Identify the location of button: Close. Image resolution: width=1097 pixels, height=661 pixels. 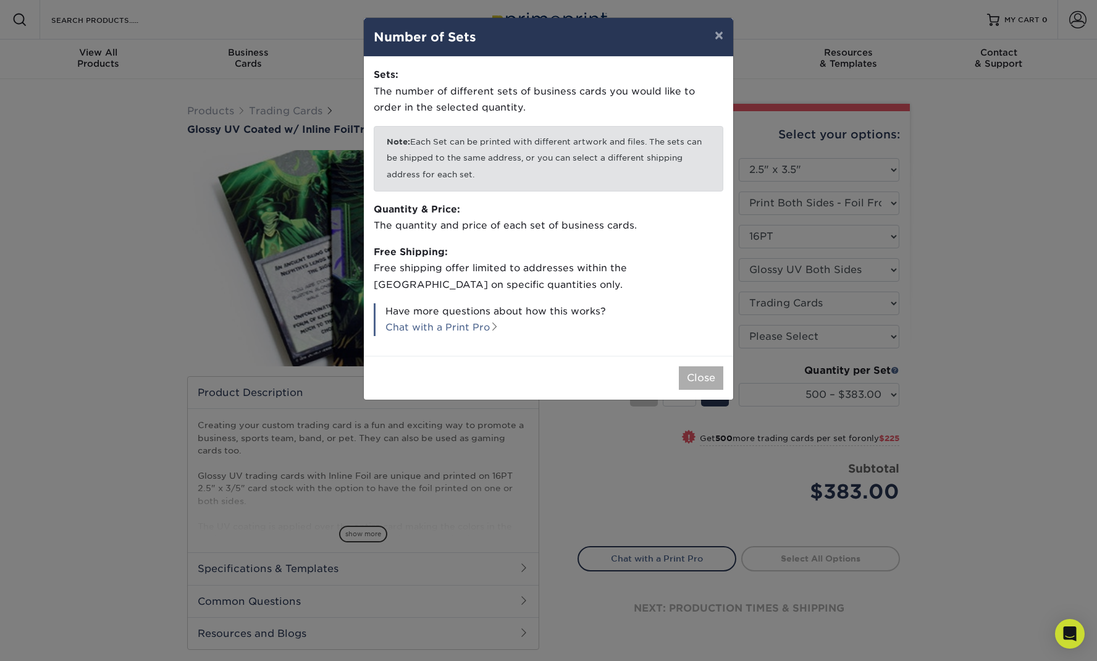
(701, 378).